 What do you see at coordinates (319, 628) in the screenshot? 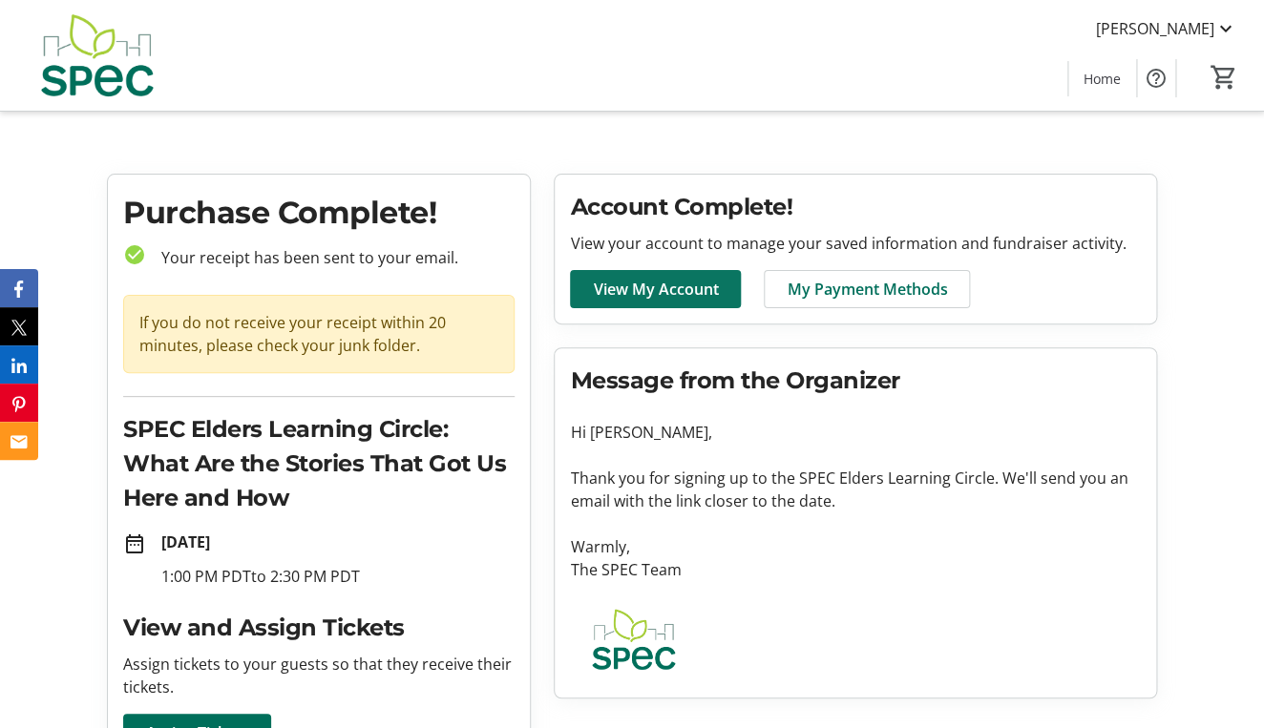
I see `h2: View and Assign Tickets` at bounding box center [319, 628].